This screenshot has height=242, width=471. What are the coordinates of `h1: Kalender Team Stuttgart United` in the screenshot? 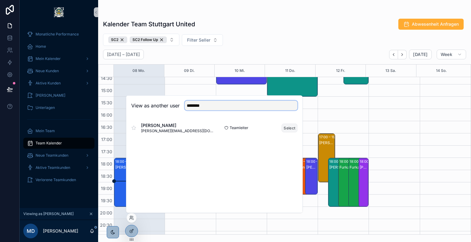 It's located at (149, 24).